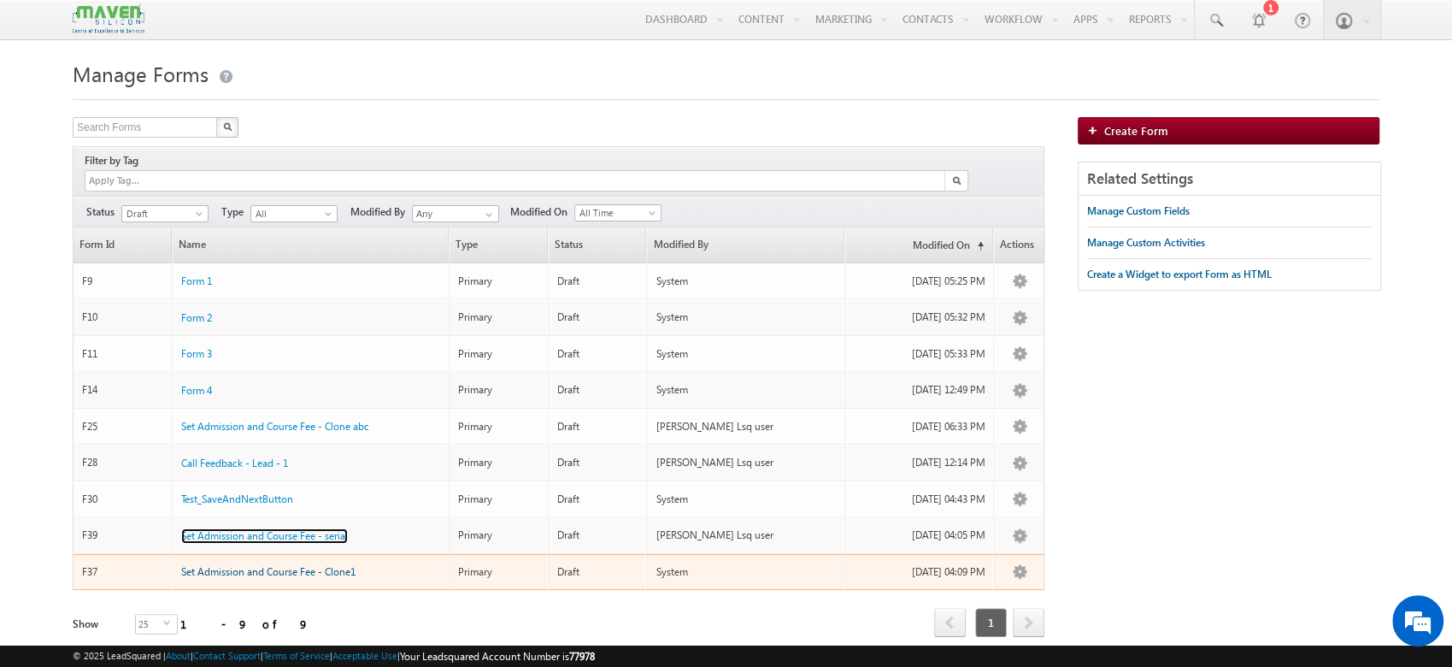 This screenshot has height=667, width=1452. What do you see at coordinates (197, 354) in the screenshot?
I see `a: Form 3` at bounding box center [197, 354].